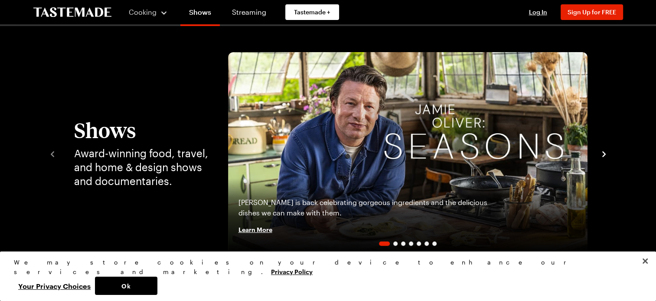  Describe the element at coordinates (312, 12) in the screenshot. I see `span: Tastemade +` at that location.